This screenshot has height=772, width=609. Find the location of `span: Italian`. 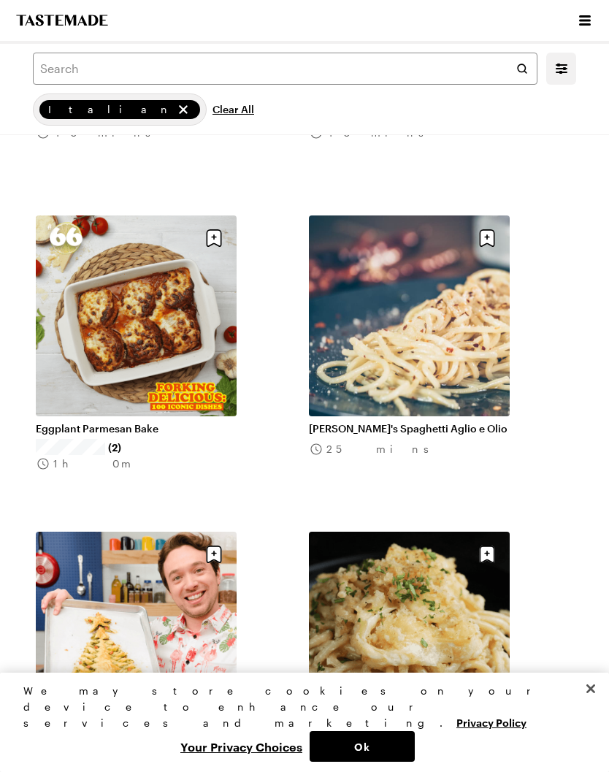

span: Italian is located at coordinates (110, 110).